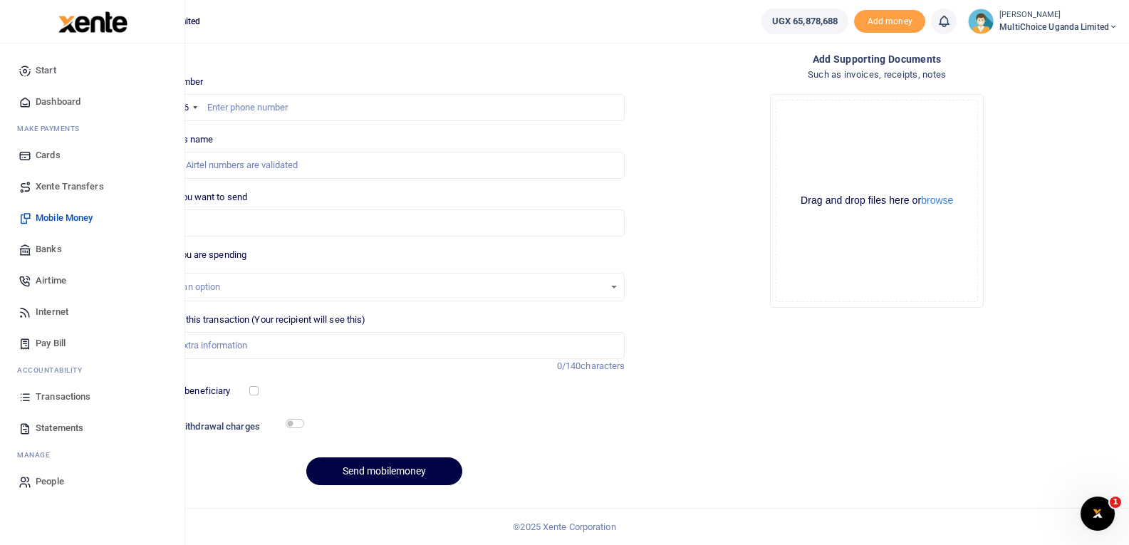  I want to click on div: File Uploader, so click(877, 201).